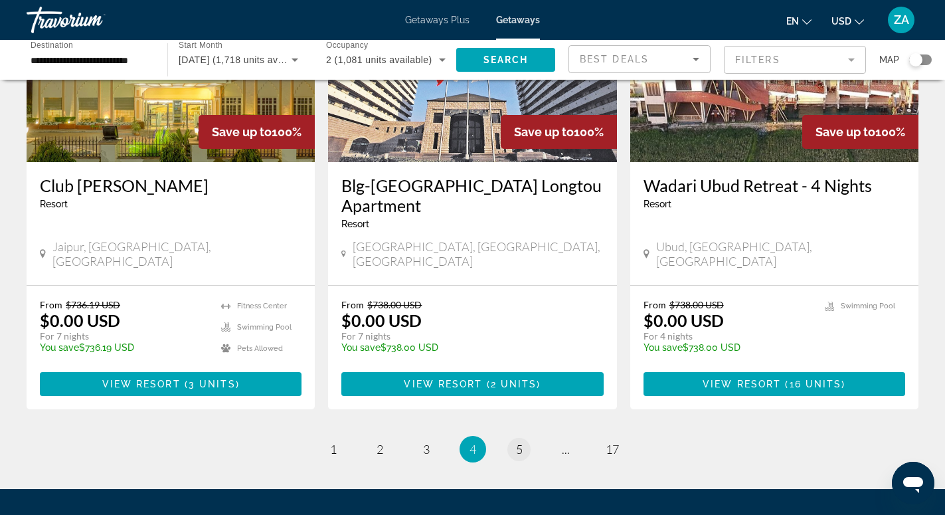 This screenshot has width=945, height=515. What do you see at coordinates (380, 449) in the screenshot?
I see `span: 2` at bounding box center [380, 449].